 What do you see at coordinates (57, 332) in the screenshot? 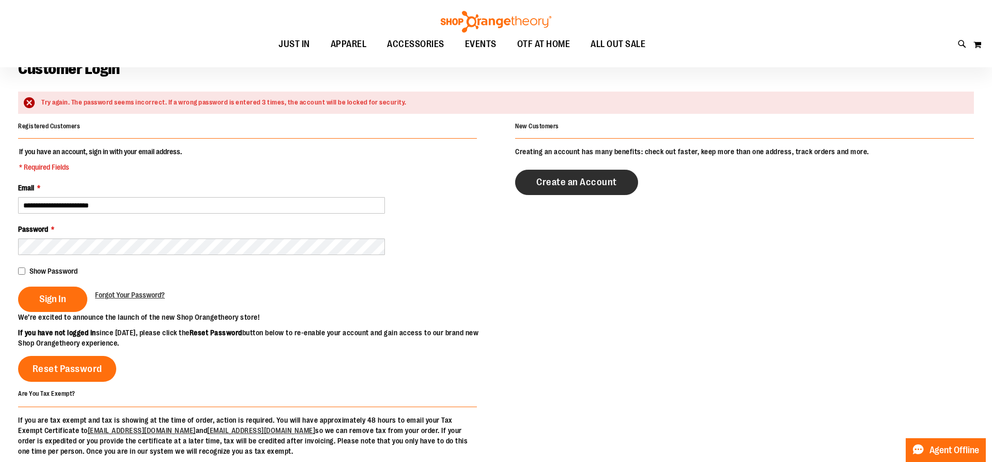
I see `strong: If you have not logged in` at bounding box center [57, 332].